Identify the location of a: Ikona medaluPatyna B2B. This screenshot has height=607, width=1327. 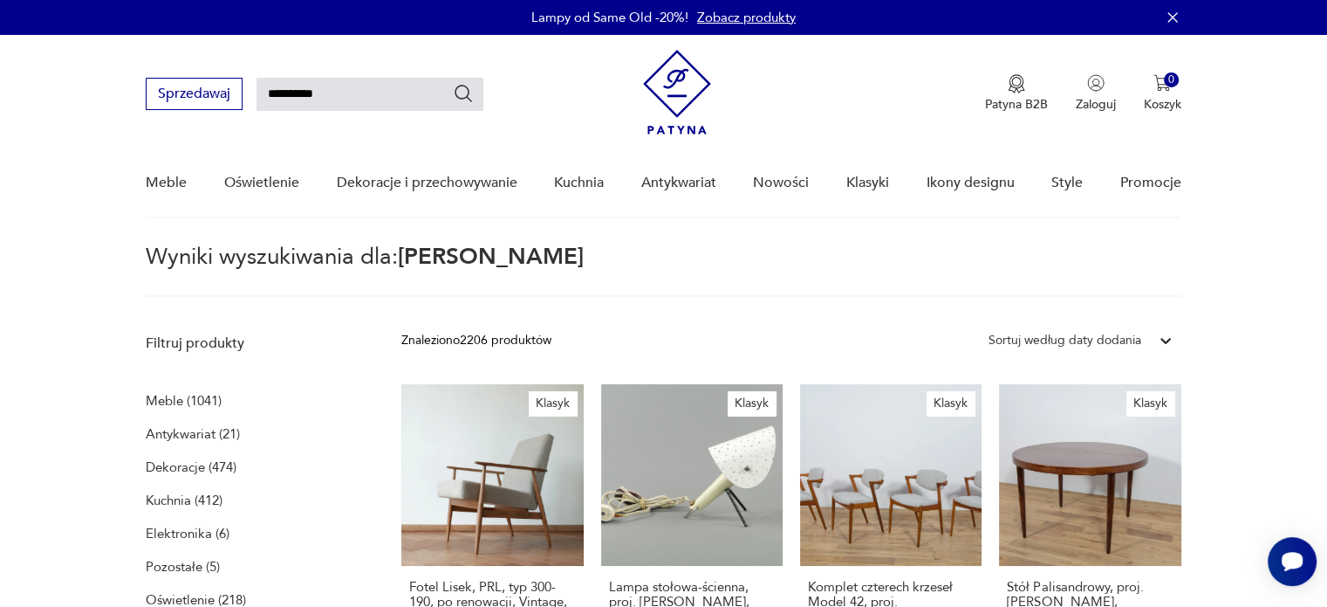
(1017, 93).